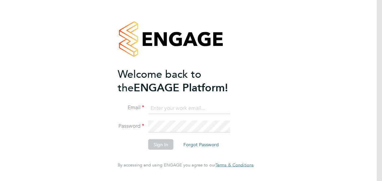 The image size is (382, 181). Describe the element at coordinates (131, 126) in the screenshot. I see `label: Password` at that location.